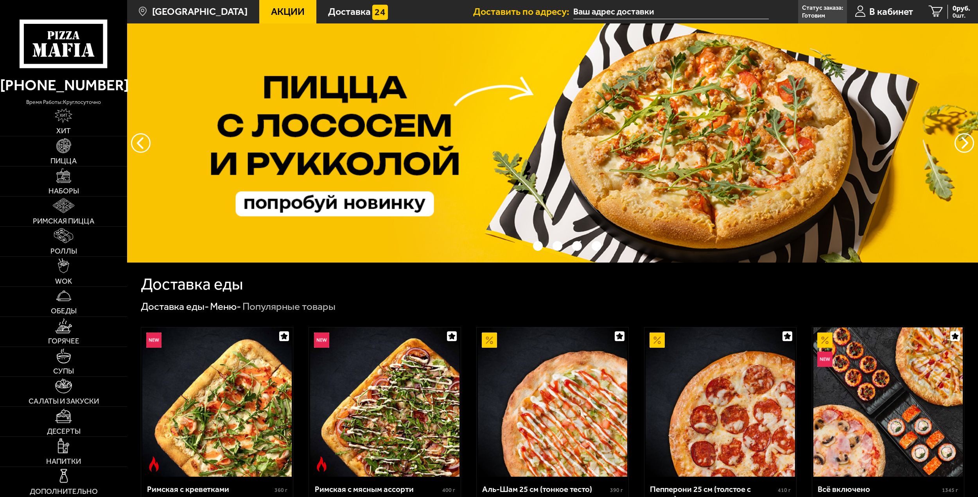 This screenshot has height=497, width=978. What do you see at coordinates (217, 402) in the screenshot?
I see `a: НовинкаОстрое блюдоРимская с креветками` at bounding box center [217, 402].